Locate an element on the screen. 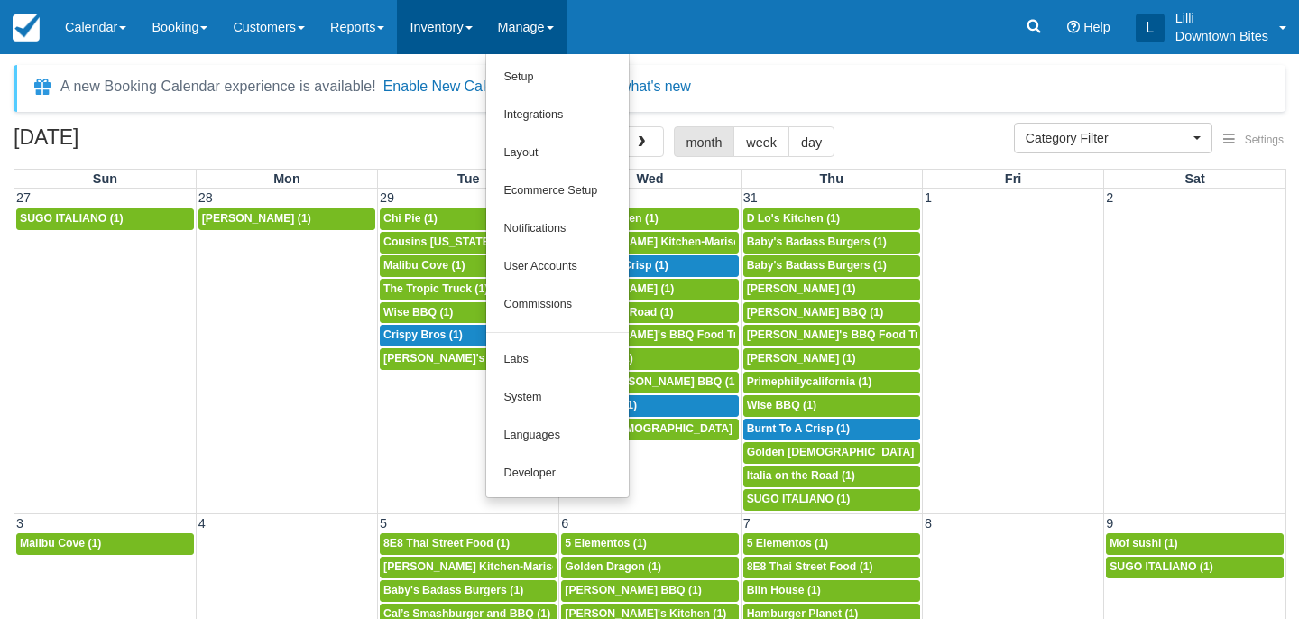 This screenshot has height=619, width=1299. span: 5 is located at coordinates (383, 523).